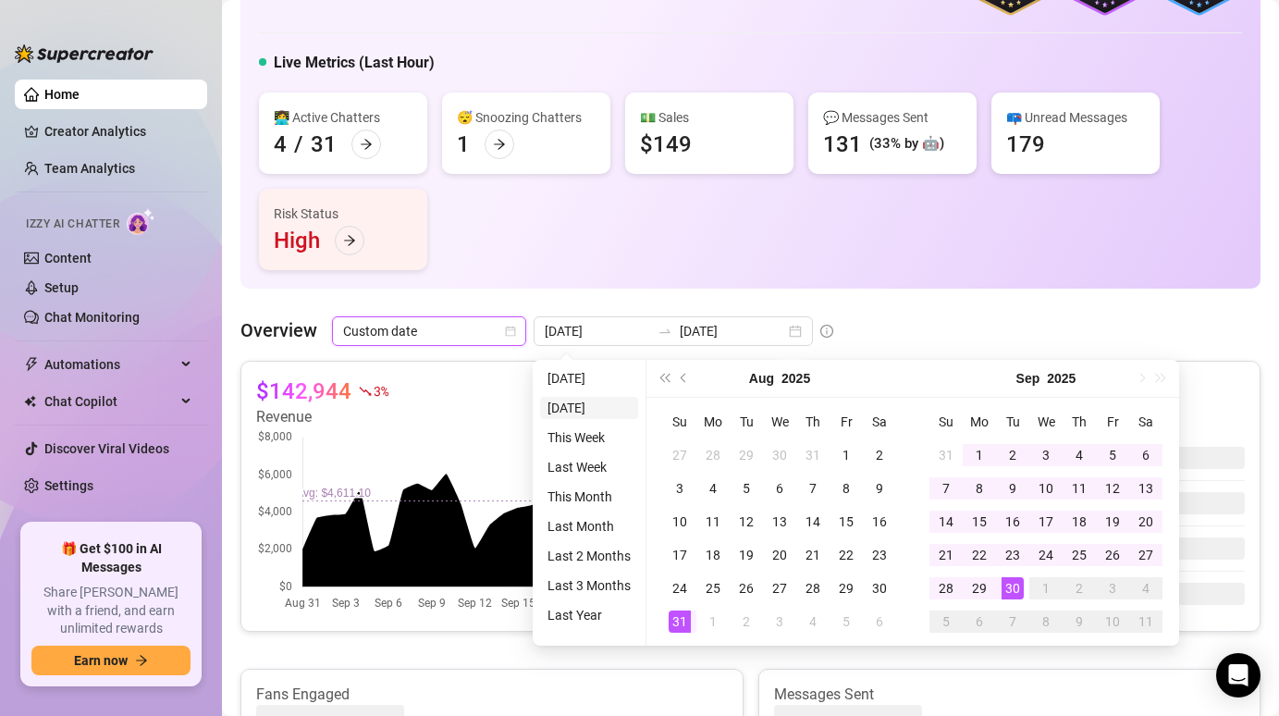 The width and height of the screenshot is (1279, 716). I want to click on td: 2025-08-11, so click(713, 522).